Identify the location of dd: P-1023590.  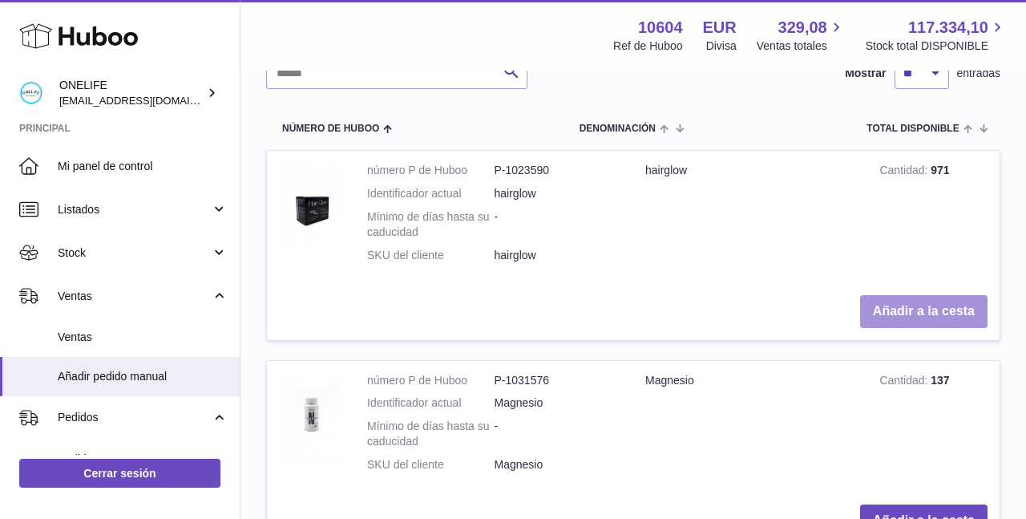
(558, 170).